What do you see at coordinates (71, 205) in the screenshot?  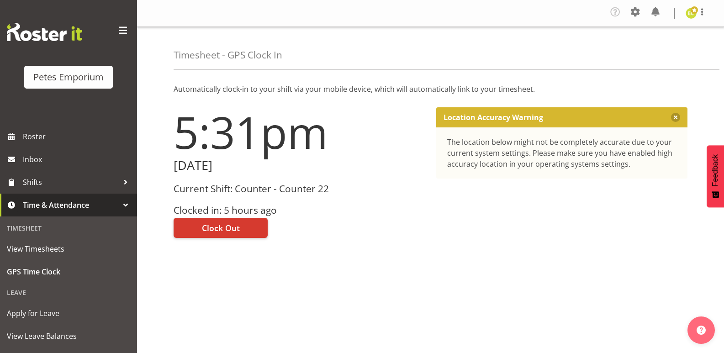 I see `span: Time & Attendance` at bounding box center [71, 205].